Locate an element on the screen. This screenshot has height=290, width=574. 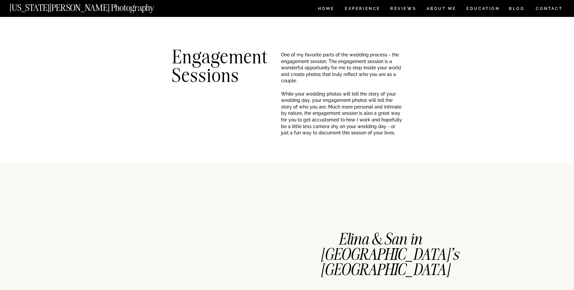
nav: Experience is located at coordinates (362, 9).